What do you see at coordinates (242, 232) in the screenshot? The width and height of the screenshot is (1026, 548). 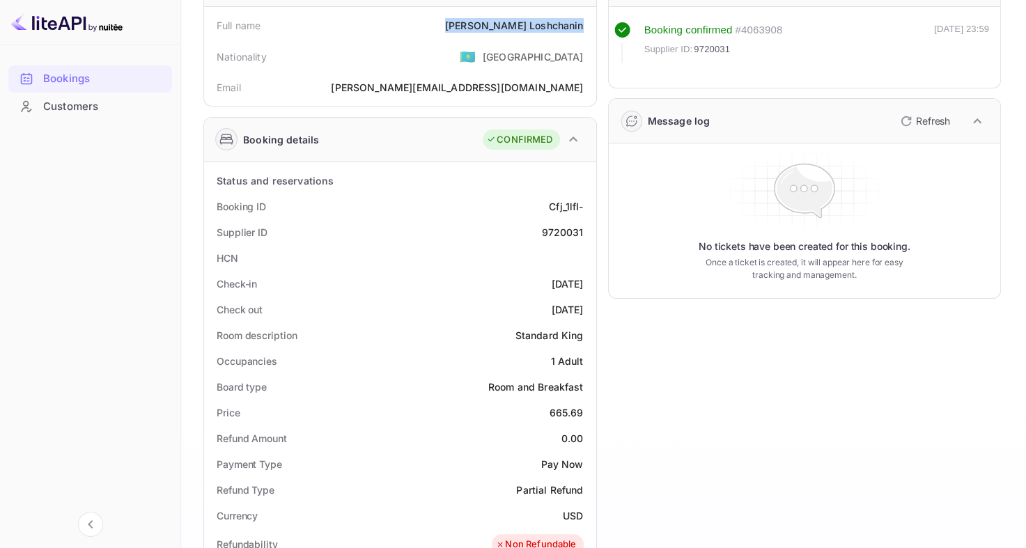 I see `div: Supplier ID` at bounding box center [242, 232].